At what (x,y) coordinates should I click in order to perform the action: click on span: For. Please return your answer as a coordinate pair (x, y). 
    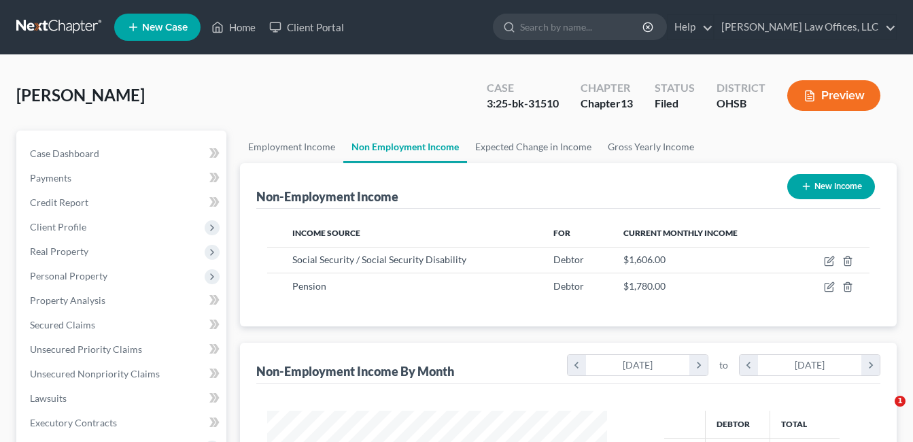
    Looking at the image, I should click on (562, 233).